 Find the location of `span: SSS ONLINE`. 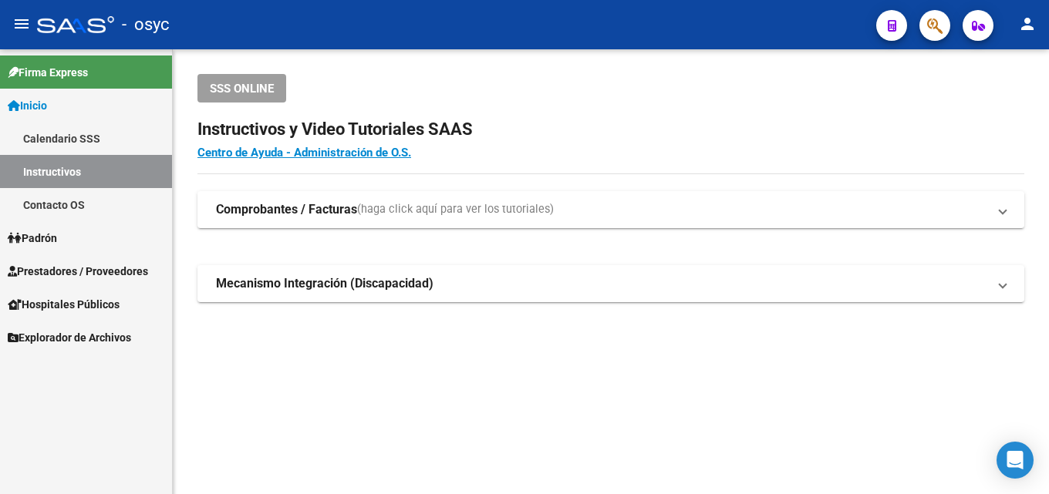

span: SSS ONLINE is located at coordinates (241, 89).